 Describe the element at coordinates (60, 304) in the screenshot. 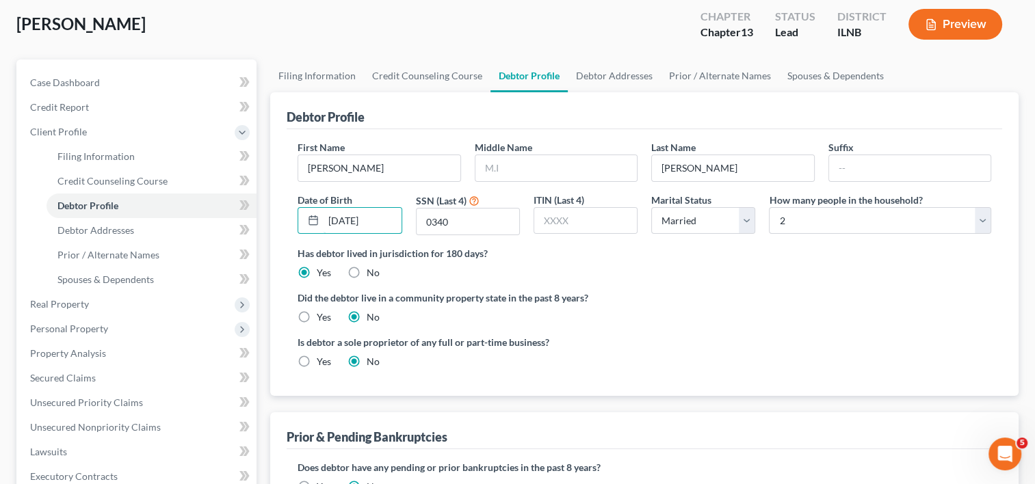

I see `span: Real Property` at that location.